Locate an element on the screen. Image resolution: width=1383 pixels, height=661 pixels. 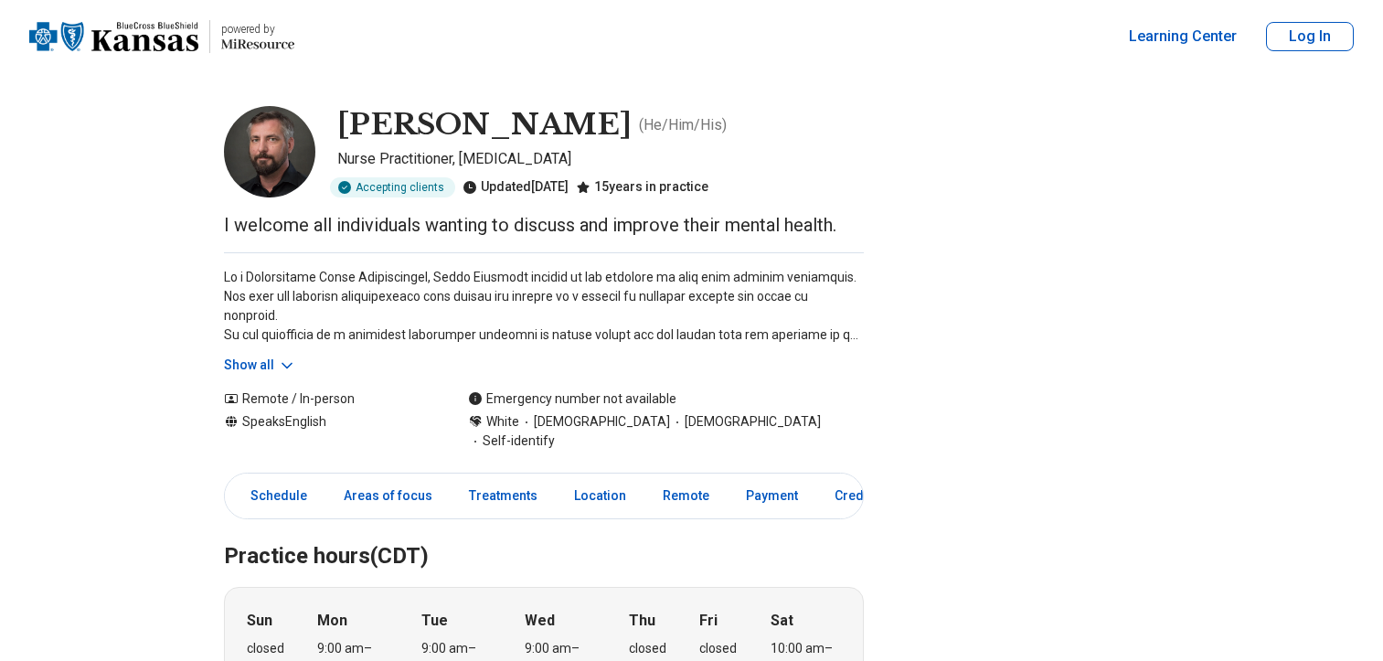
strong: Sun is located at coordinates (260, 620).